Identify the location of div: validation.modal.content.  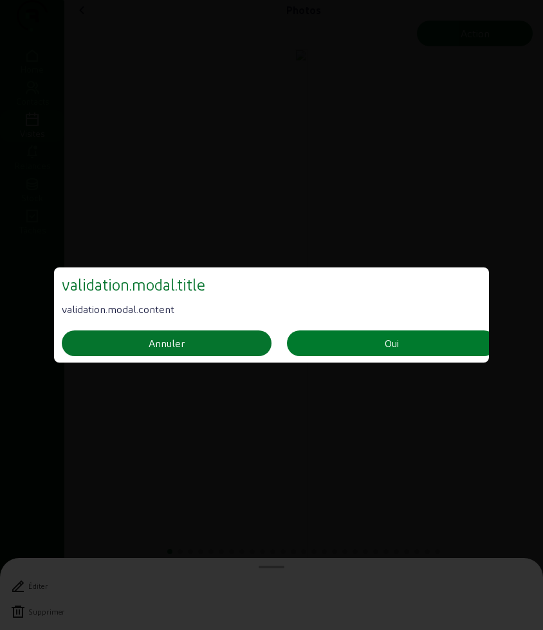
(279, 313).